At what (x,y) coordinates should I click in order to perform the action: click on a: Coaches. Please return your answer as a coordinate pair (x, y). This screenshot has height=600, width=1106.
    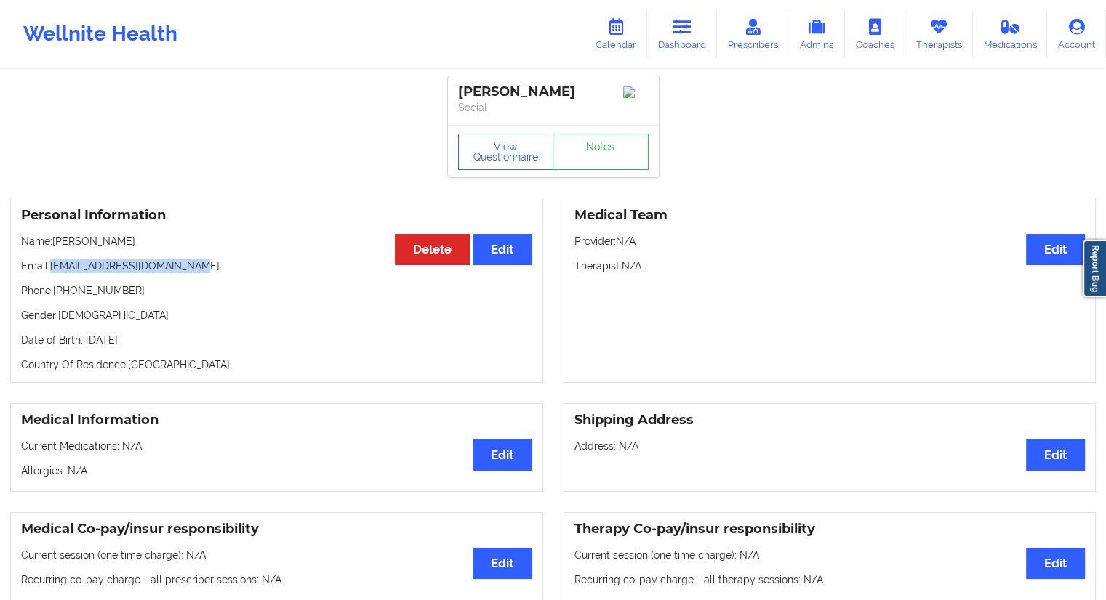
    Looking at the image, I should click on (875, 34).